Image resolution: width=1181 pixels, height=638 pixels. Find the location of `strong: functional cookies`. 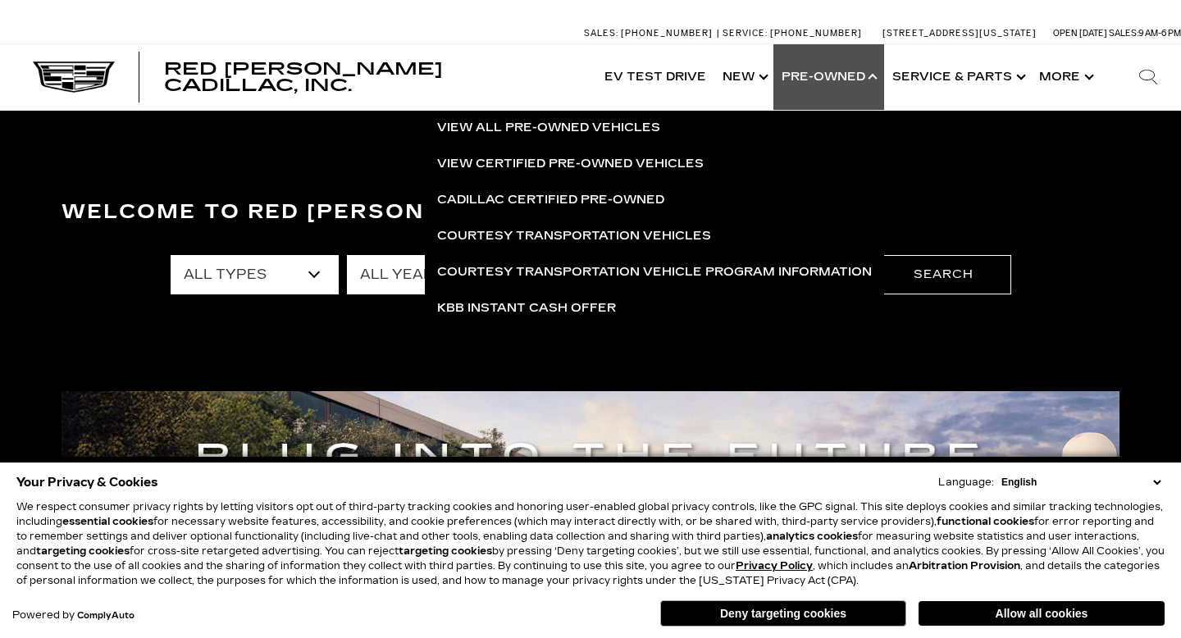

strong: functional cookies is located at coordinates (985, 521).